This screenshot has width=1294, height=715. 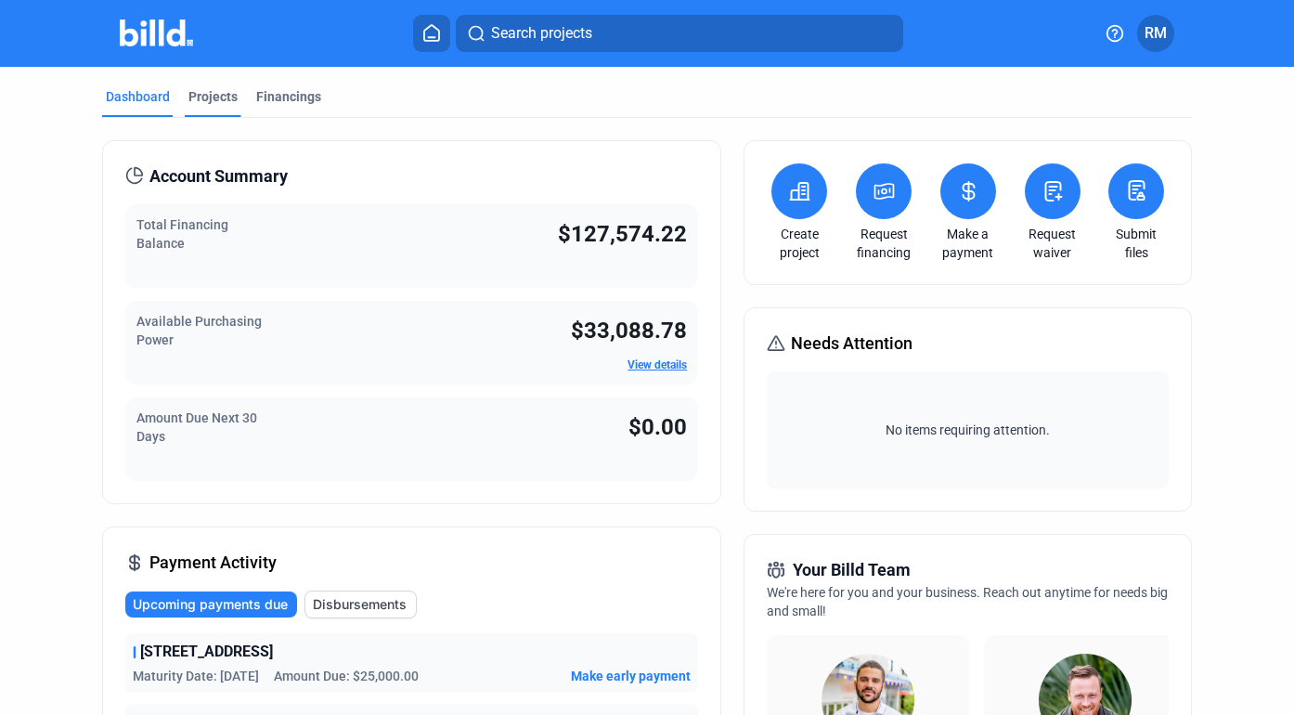 What do you see at coordinates (156, 33) in the screenshot?
I see `img: Billd Company Logo` at bounding box center [156, 33].